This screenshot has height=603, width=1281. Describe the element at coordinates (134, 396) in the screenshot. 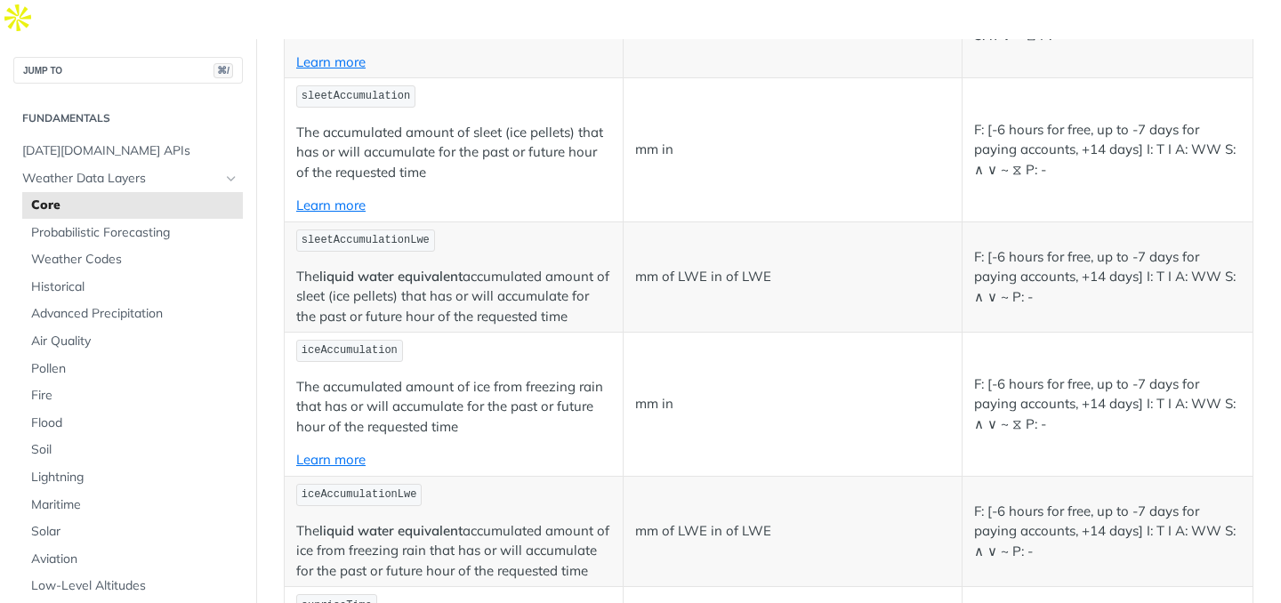

I see `span: Fire` at that location.